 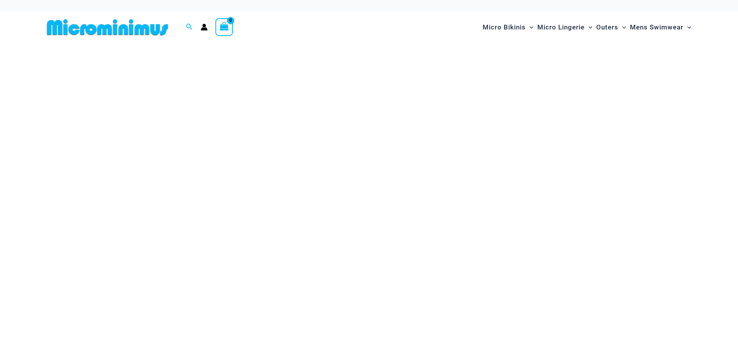 What do you see at coordinates (204, 27) in the screenshot?
I see `a: Account icon link` at bounding box center [204, 27].